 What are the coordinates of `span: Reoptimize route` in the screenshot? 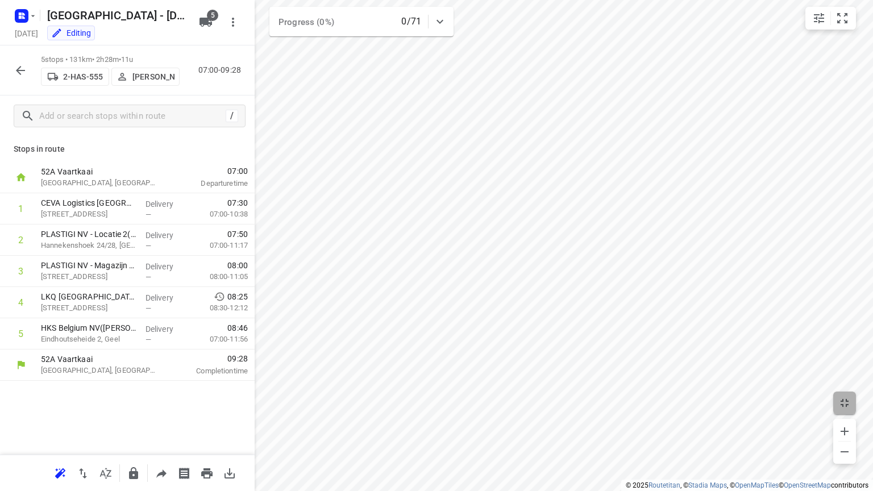 It's located at (60, 472).